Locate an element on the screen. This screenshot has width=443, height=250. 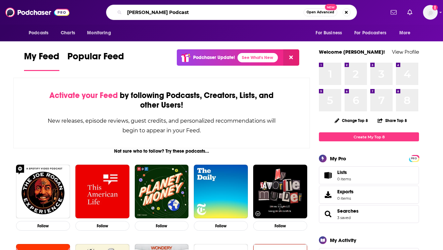
button: Share Top 8 is located at coordinates (392, 120).